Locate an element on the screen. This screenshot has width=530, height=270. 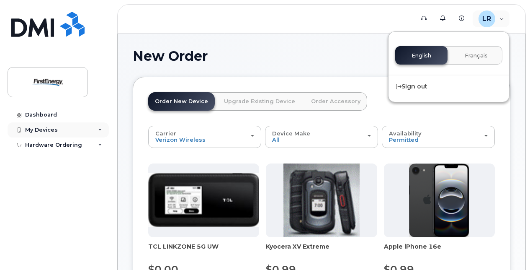
button: Carrier Verizon Wireless is located at coordinates (205, 137).